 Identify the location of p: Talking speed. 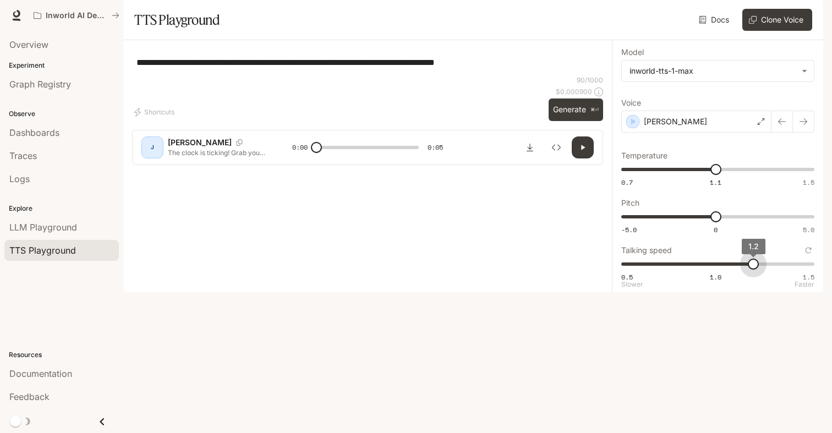
(647, 250).